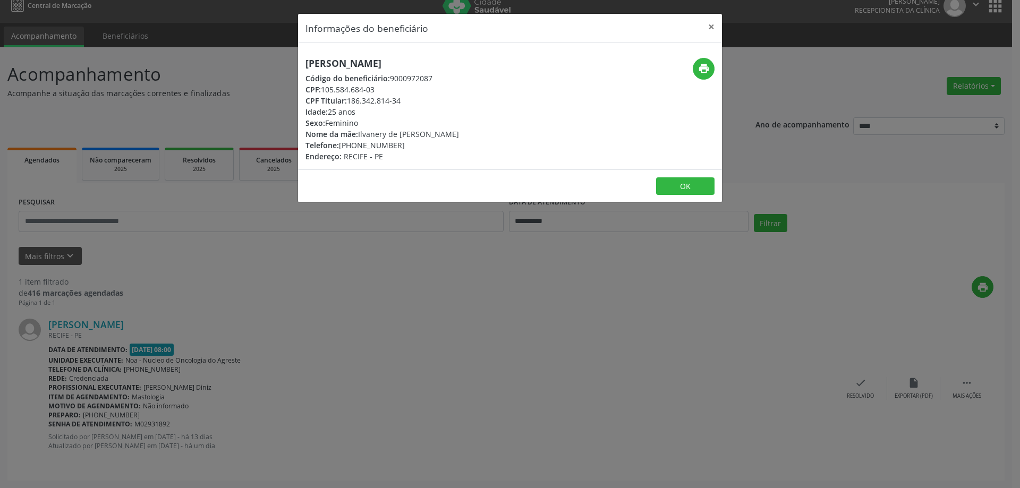 The image size is (1020, 488). What do you see at coordinates (382, 123) in the screenshot?
I see `div: Feminino` at bounding box center [382, 123].